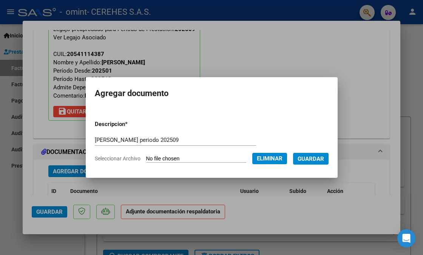  Describe the element at coordinates (118, 158) in the screenshot. I see `span: Seleccionar Archivo` at that location.